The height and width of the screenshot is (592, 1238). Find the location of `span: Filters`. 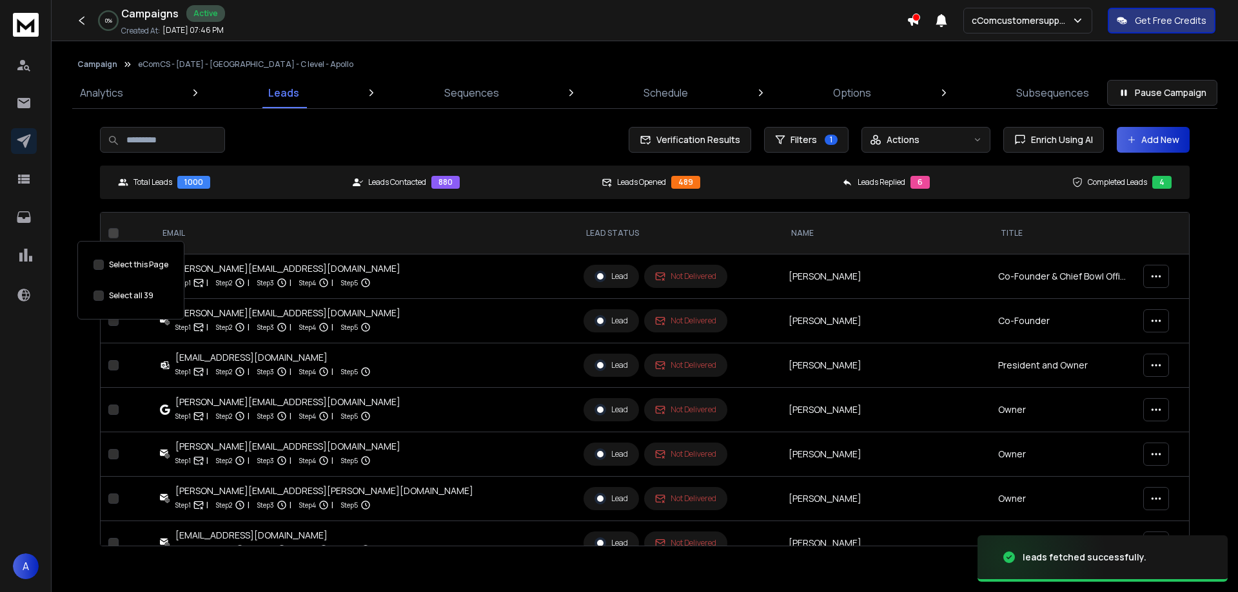

span: Filters is located at coordinates (803, 140).